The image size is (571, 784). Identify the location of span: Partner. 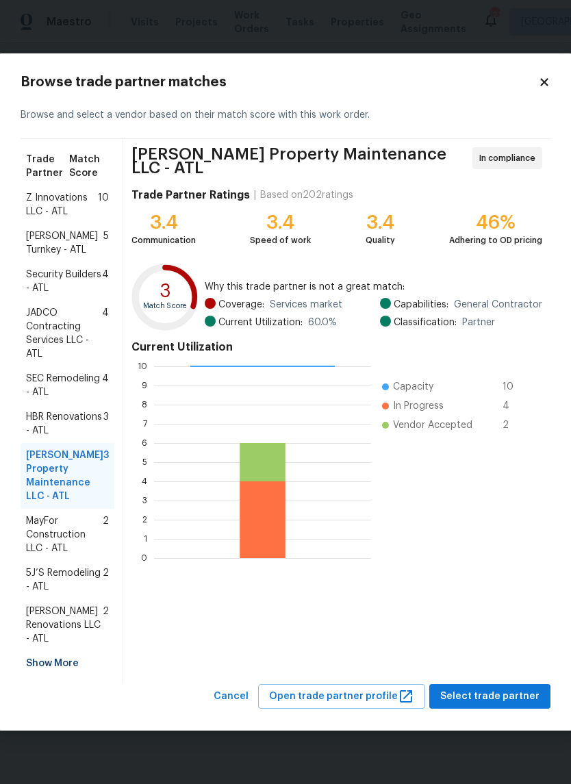
(478, 322).